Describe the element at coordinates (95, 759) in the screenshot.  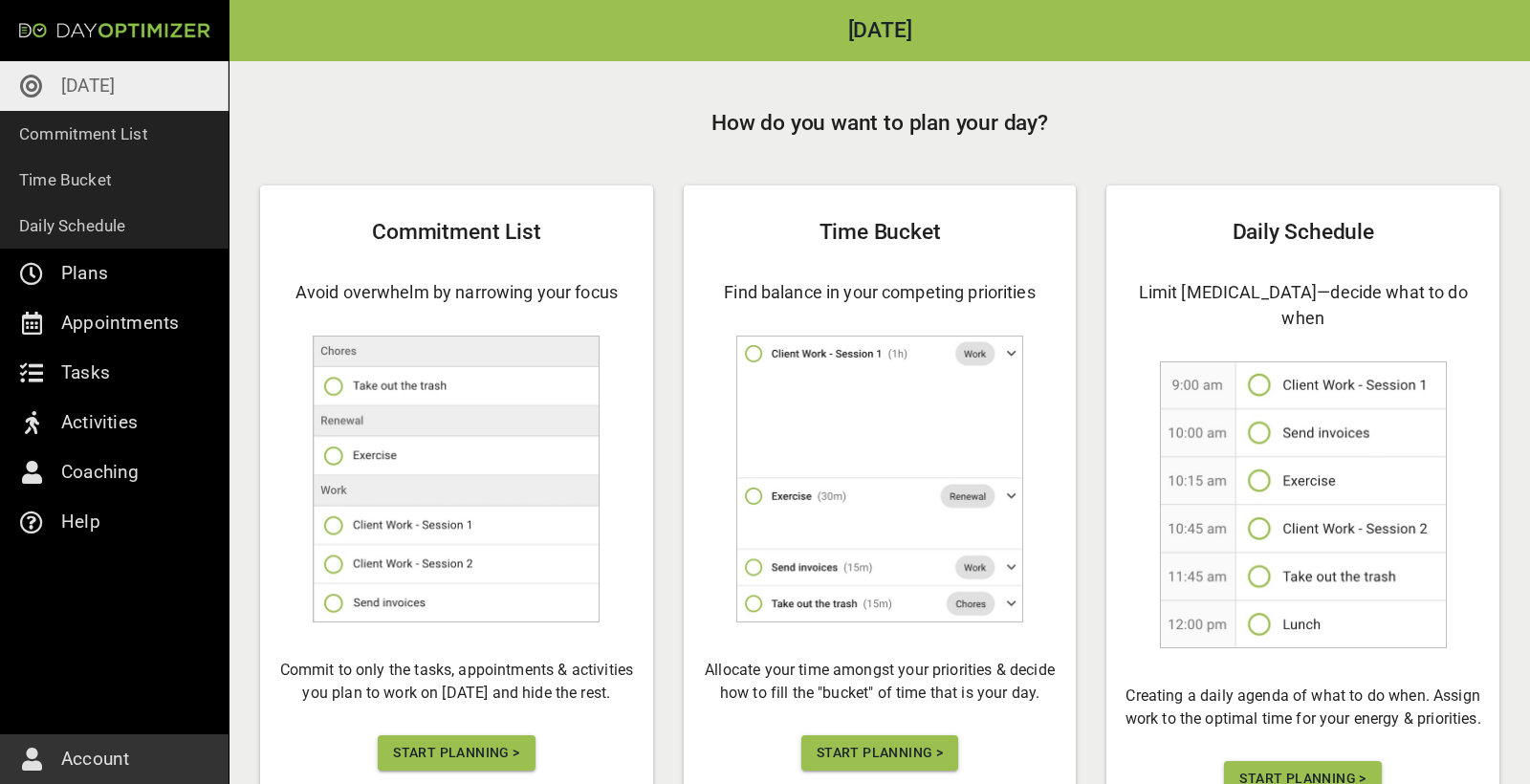
I see `p: Account` at that location.